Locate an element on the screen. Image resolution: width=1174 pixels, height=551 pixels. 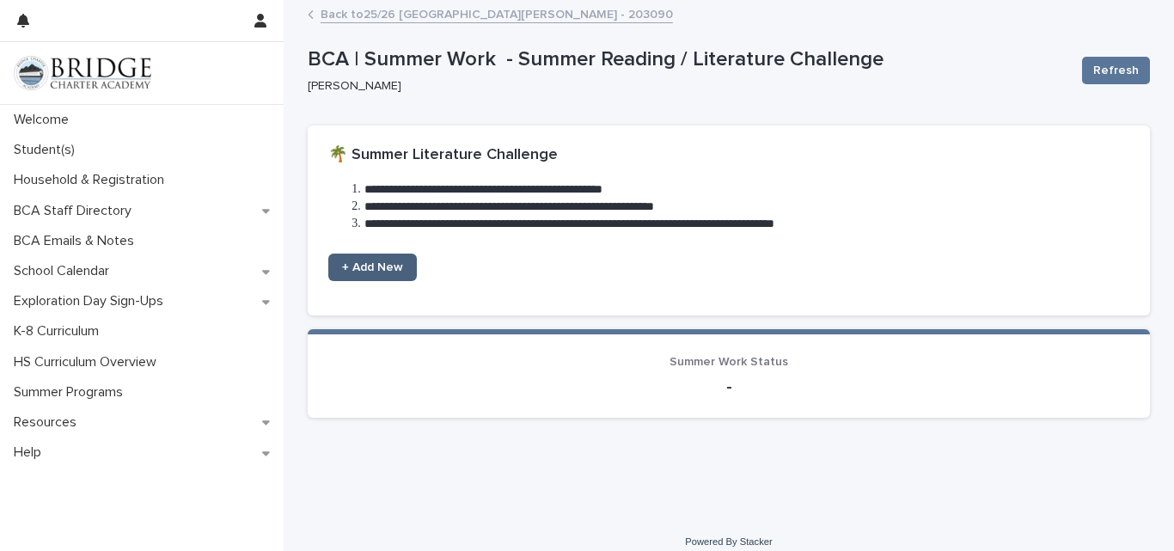
span: Refresh is located at coordinates (1115, 70).